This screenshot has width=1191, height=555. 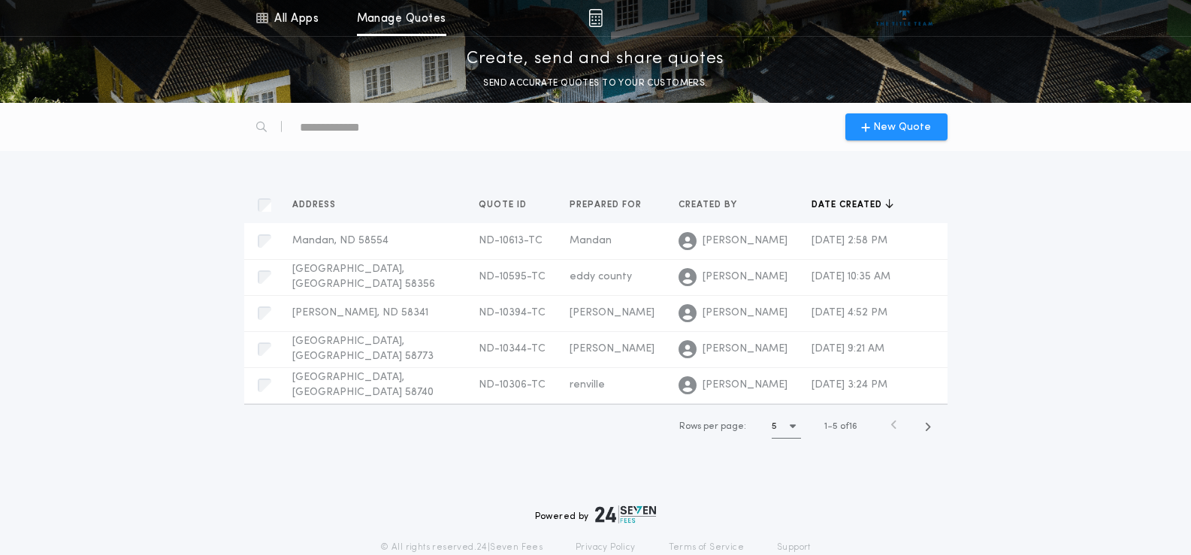 What do you see at coordinates (848, 205) in the screenshot?
I see `span: Date created` at bounding box center [848, 205].